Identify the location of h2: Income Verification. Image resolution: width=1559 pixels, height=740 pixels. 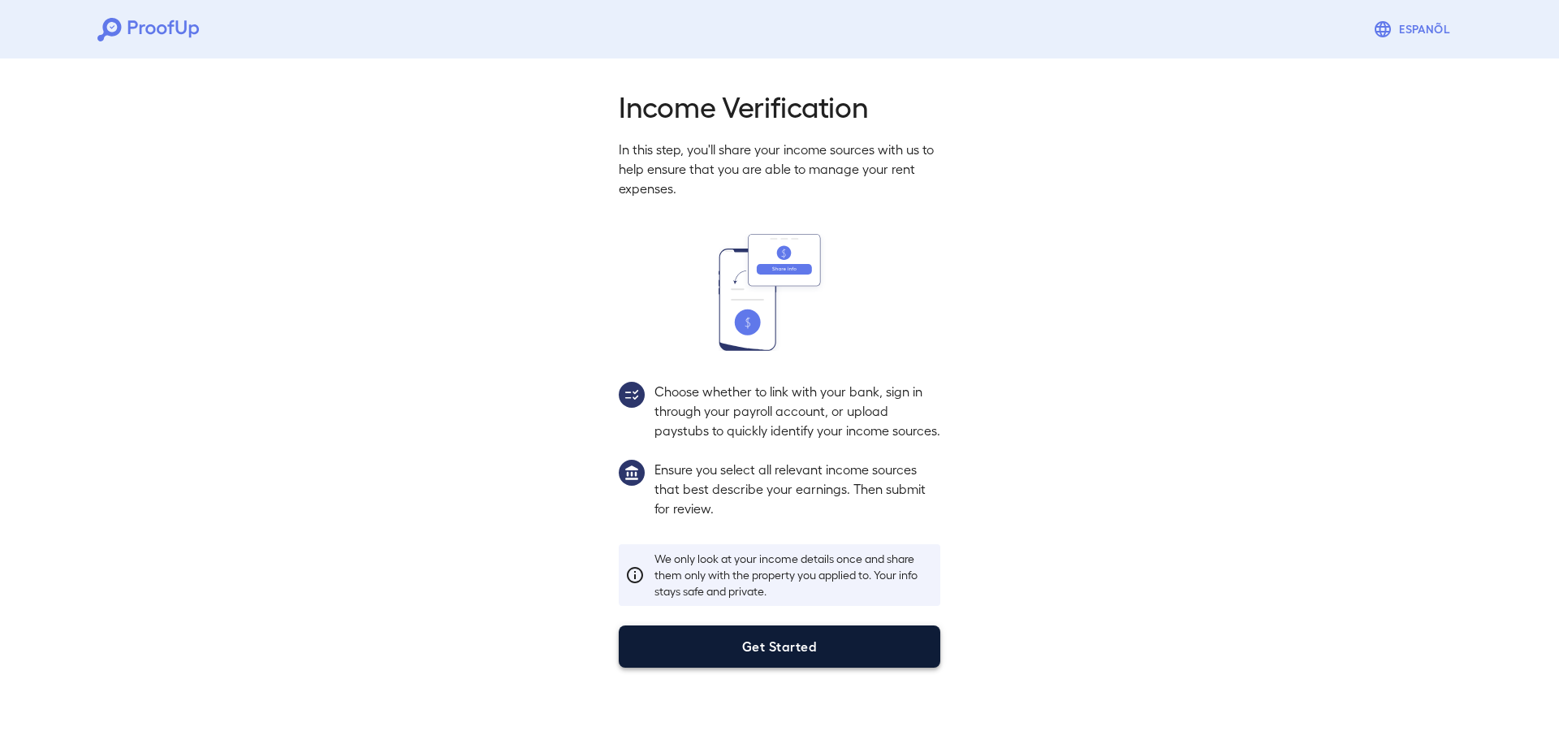
(780, 106).